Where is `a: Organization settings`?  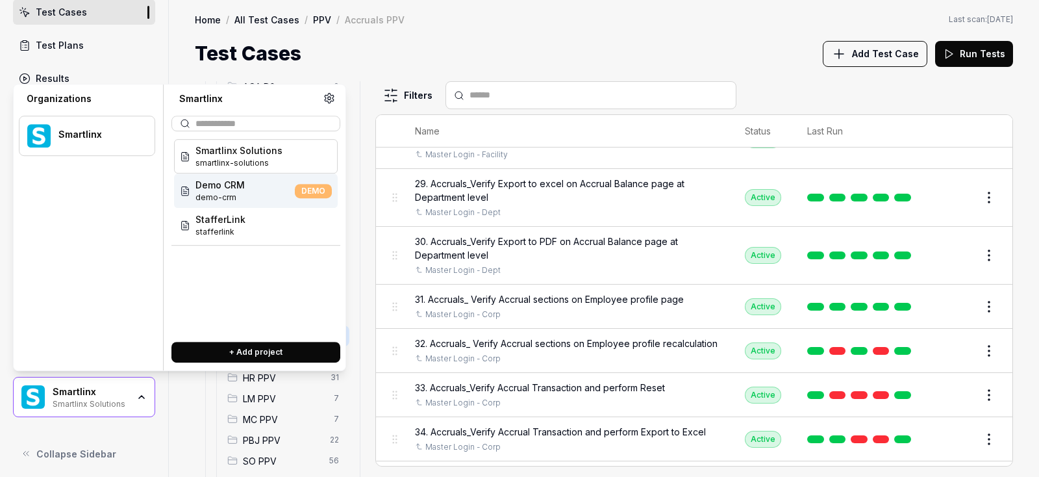 a: Organization settings is located at coordinates (329, 100).